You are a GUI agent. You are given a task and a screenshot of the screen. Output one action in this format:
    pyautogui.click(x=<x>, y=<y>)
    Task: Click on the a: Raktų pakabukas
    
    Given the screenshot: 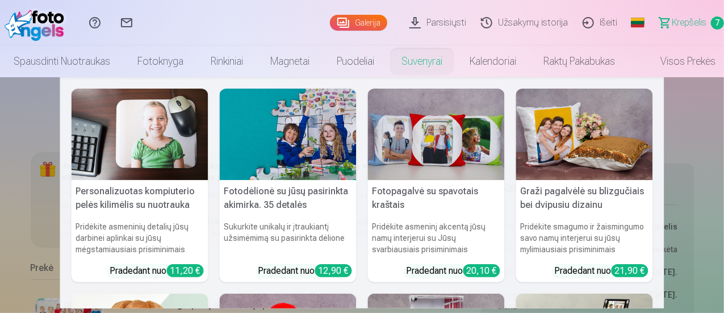 What is the action you would take?
    pyautogui.click(x=580, y=61)
    